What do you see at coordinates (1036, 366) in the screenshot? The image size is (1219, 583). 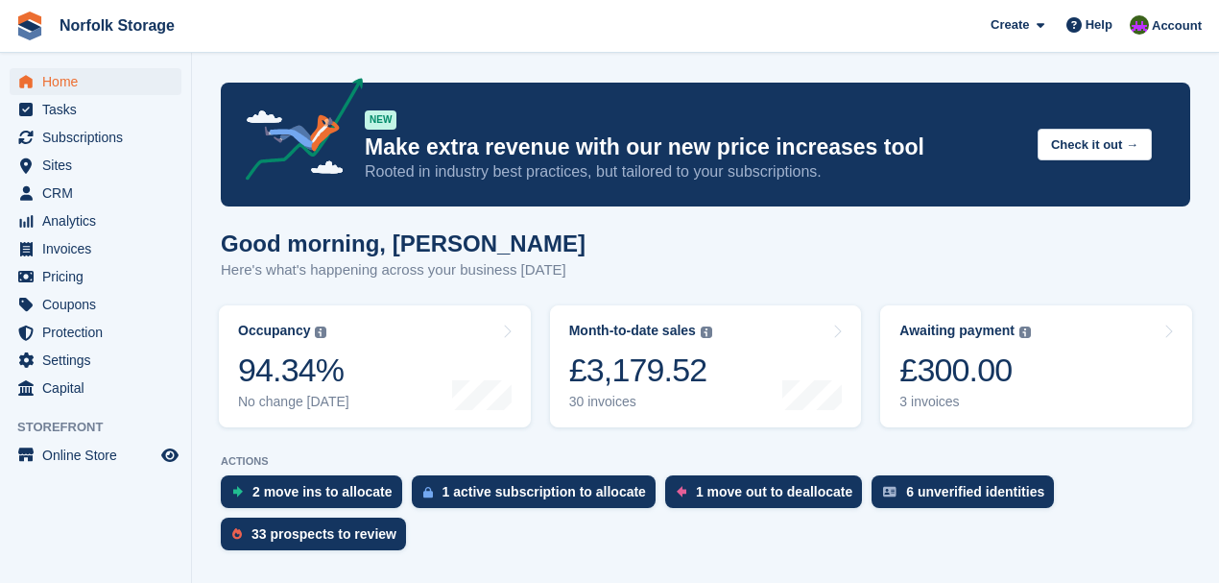 I see `a: Awaiting payment £300.00 3 invoices` at bounding box center [1036, 366].